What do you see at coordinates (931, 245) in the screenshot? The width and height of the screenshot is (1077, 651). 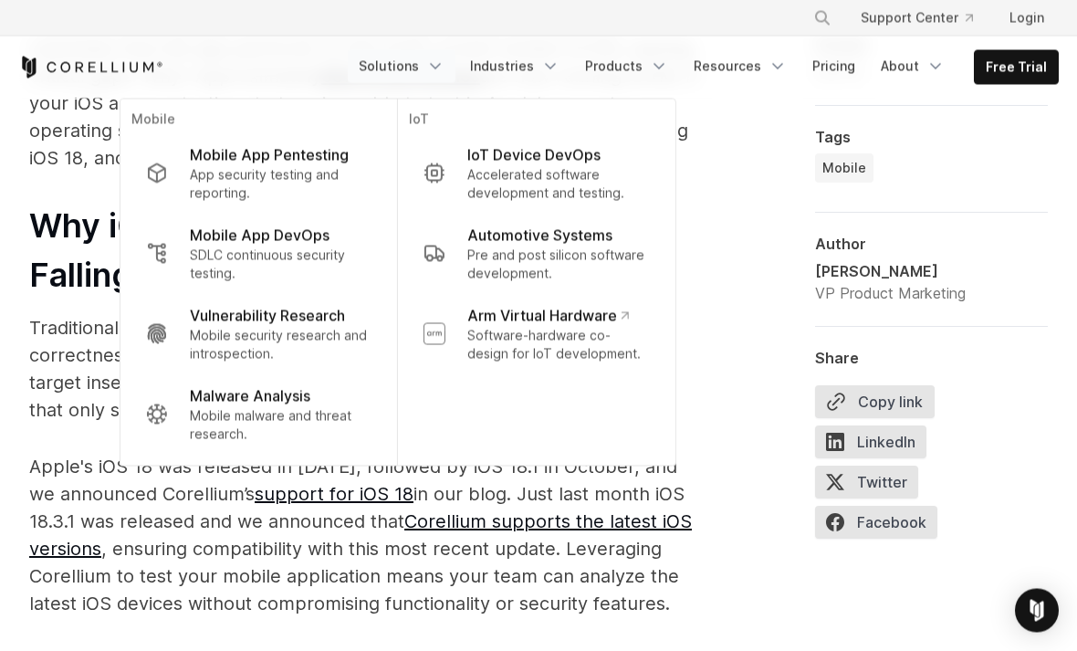 I see `div: Author` at bounding box center [931, 245].